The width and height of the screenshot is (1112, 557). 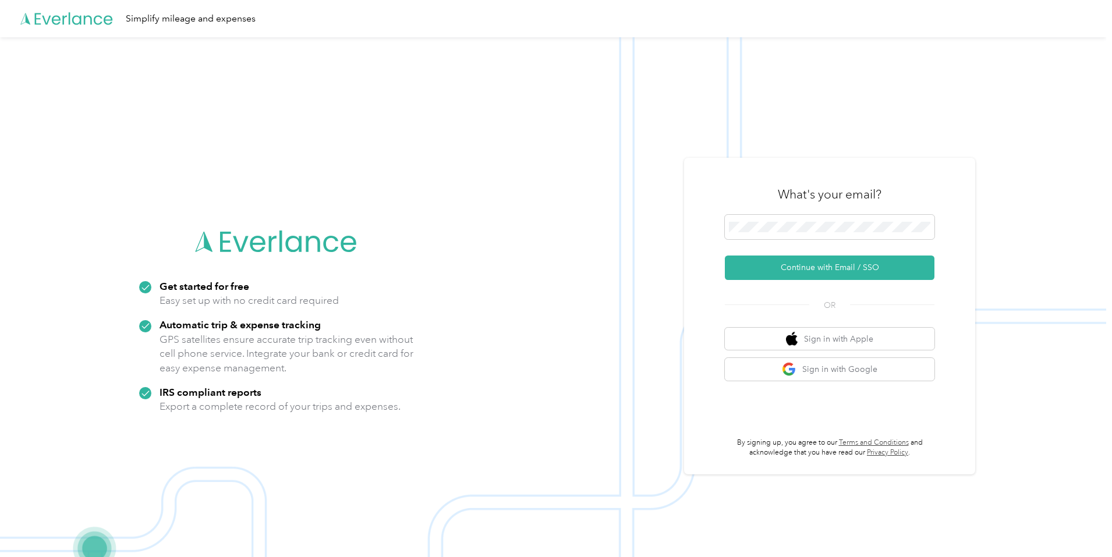 I want to click on button: google logoSign in with Google, so click(x=830, y=369).